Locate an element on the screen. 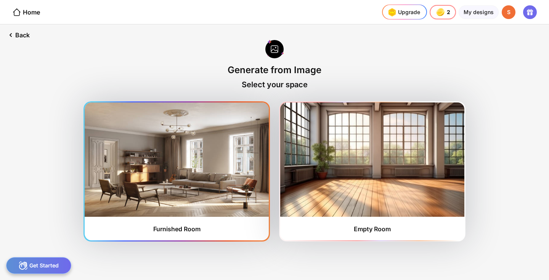 This screenshot has height=280, width=549. div: My designs is located at coordinates (478, 12).